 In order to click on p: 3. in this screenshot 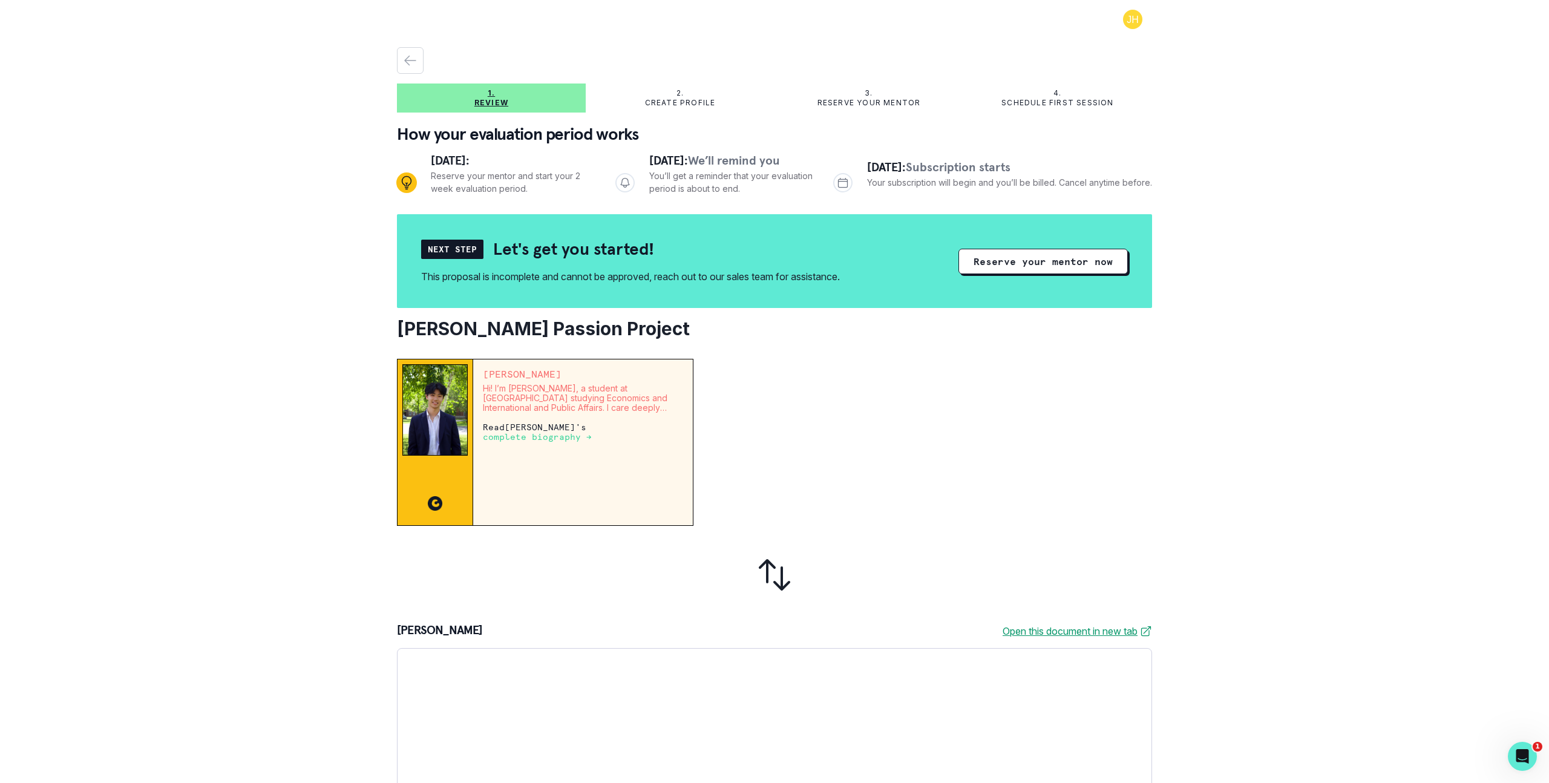, I will do `click(868, 93)`.